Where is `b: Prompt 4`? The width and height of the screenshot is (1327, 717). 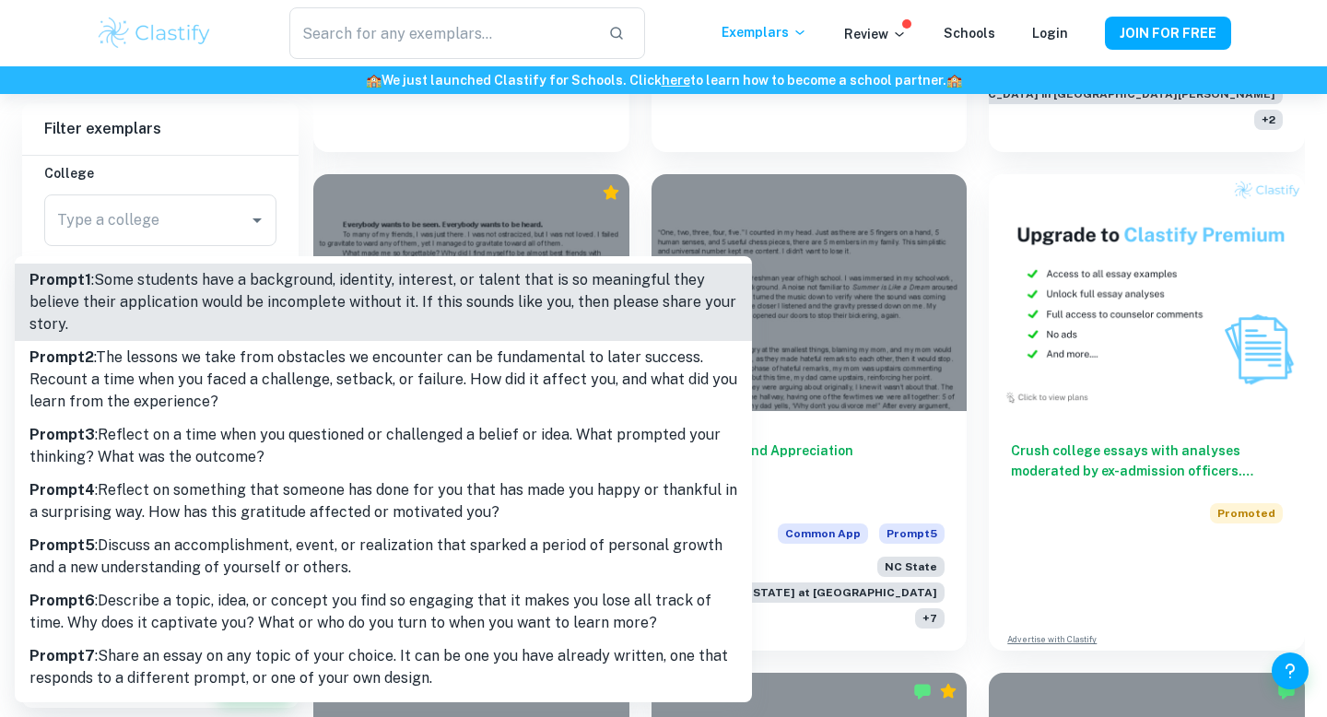
b: Prompt 4 is located at coordinates (62, 489).